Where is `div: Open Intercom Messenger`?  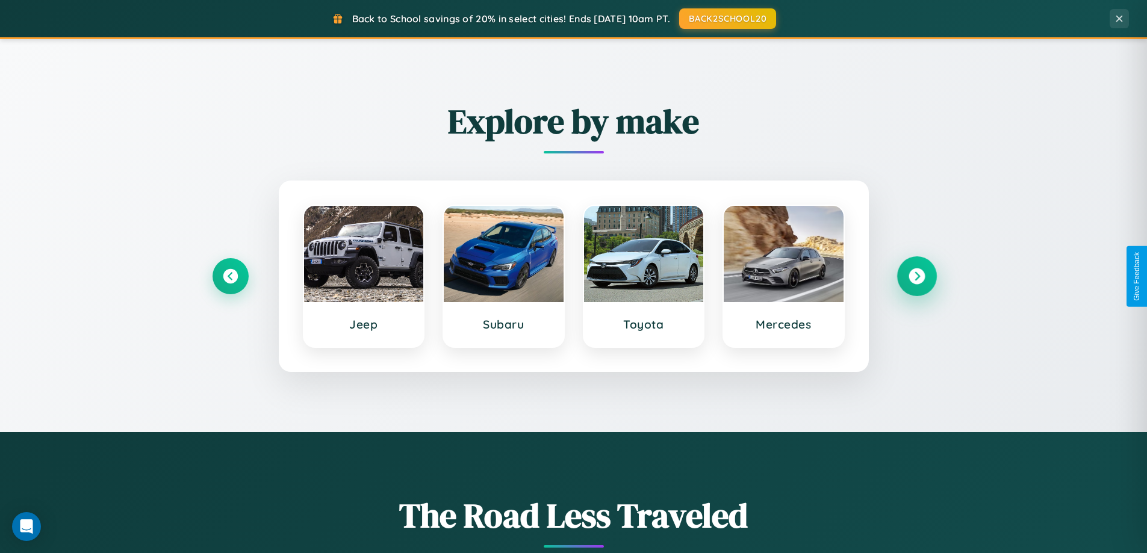
div: Open Intercom Messenger is located at coordinates (26, 527).